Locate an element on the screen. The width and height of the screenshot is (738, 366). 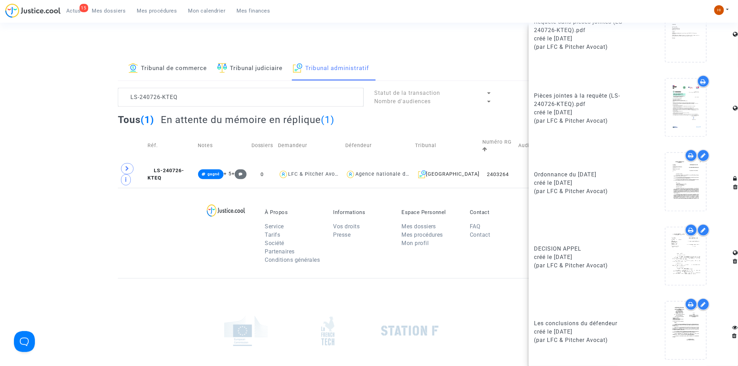
a: 15Actus is located at coordinates (74, 11).